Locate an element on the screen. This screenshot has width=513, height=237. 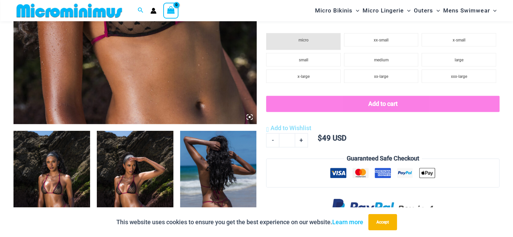
span: Micro Bikinis is located at coordinates (334, 10).